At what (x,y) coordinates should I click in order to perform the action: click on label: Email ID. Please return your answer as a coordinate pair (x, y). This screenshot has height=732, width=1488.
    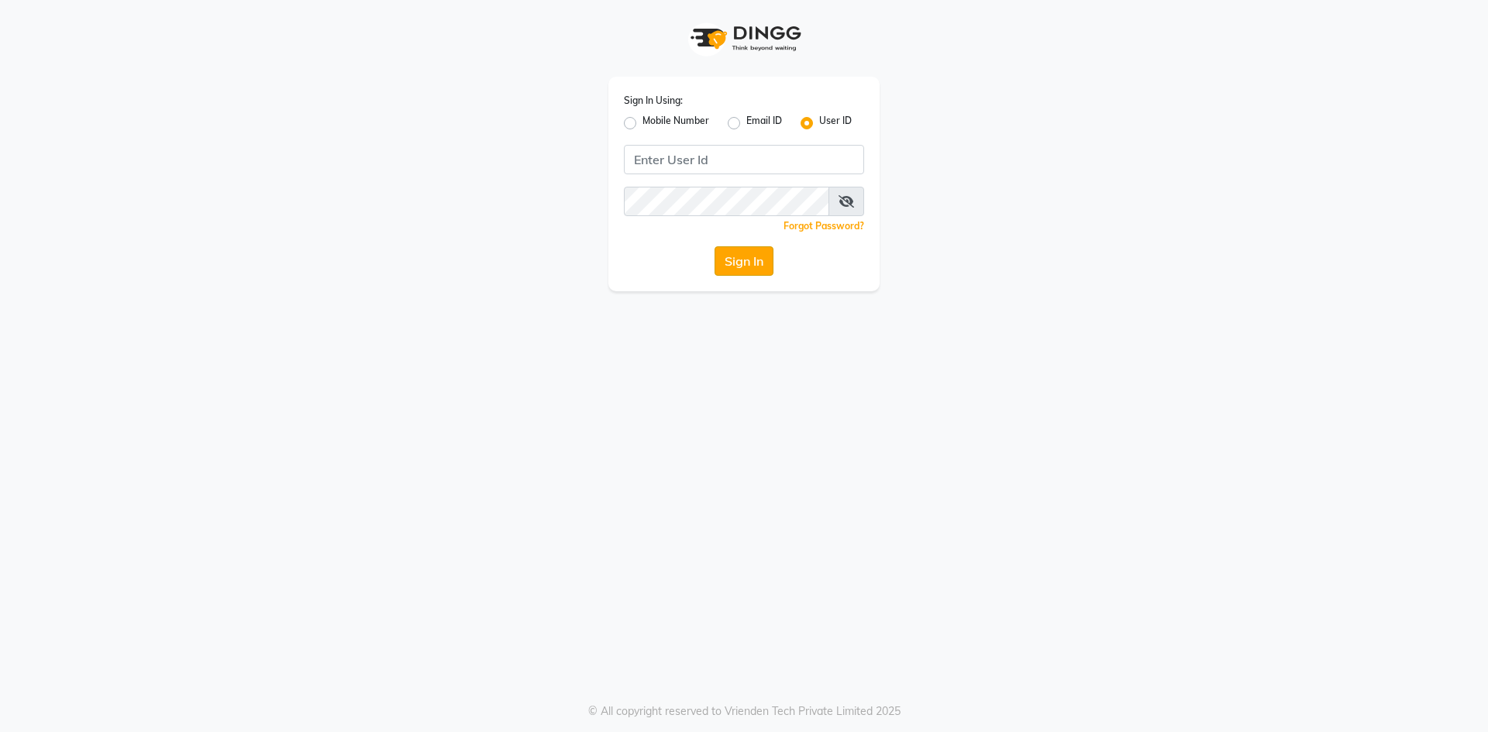
    Looking at the image, I should click on (764, 123).